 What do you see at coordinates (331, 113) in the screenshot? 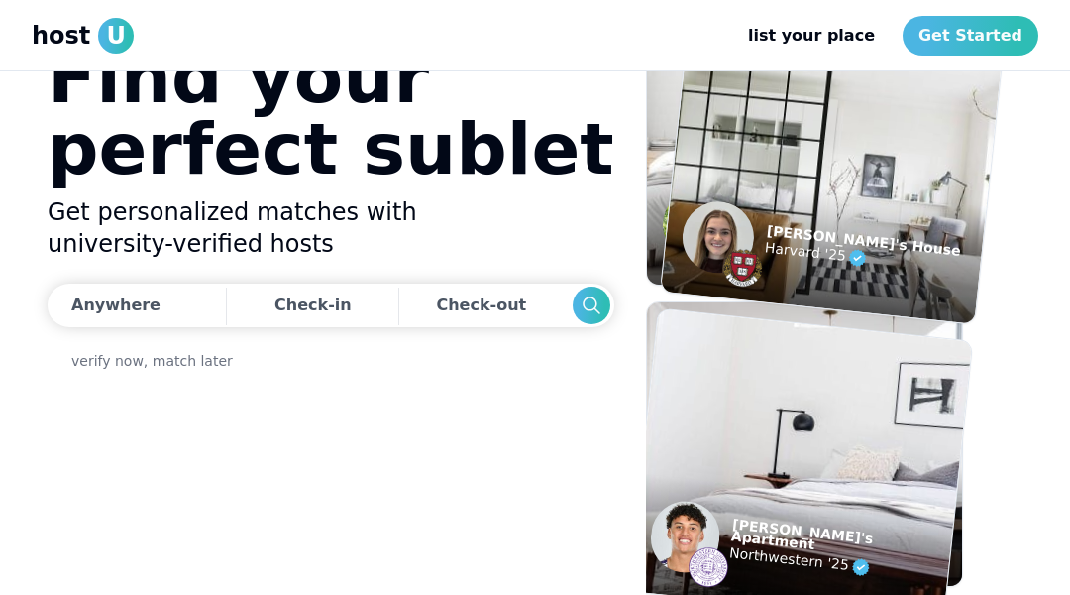
I see `h1: Find your perfect sublet` at bounding box center [331, 113].